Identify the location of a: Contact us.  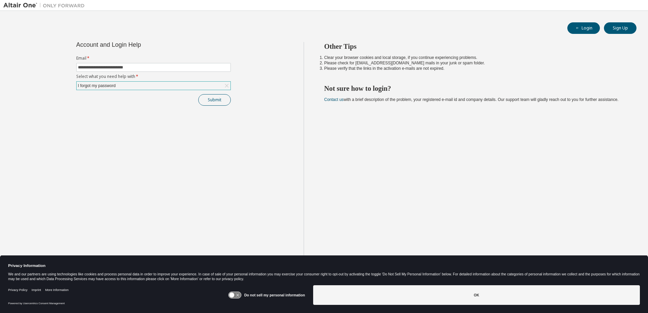
(334, 100).